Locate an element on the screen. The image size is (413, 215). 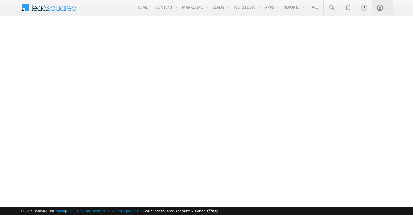
a: Acceptable Use is located at coordinates (131, 210).